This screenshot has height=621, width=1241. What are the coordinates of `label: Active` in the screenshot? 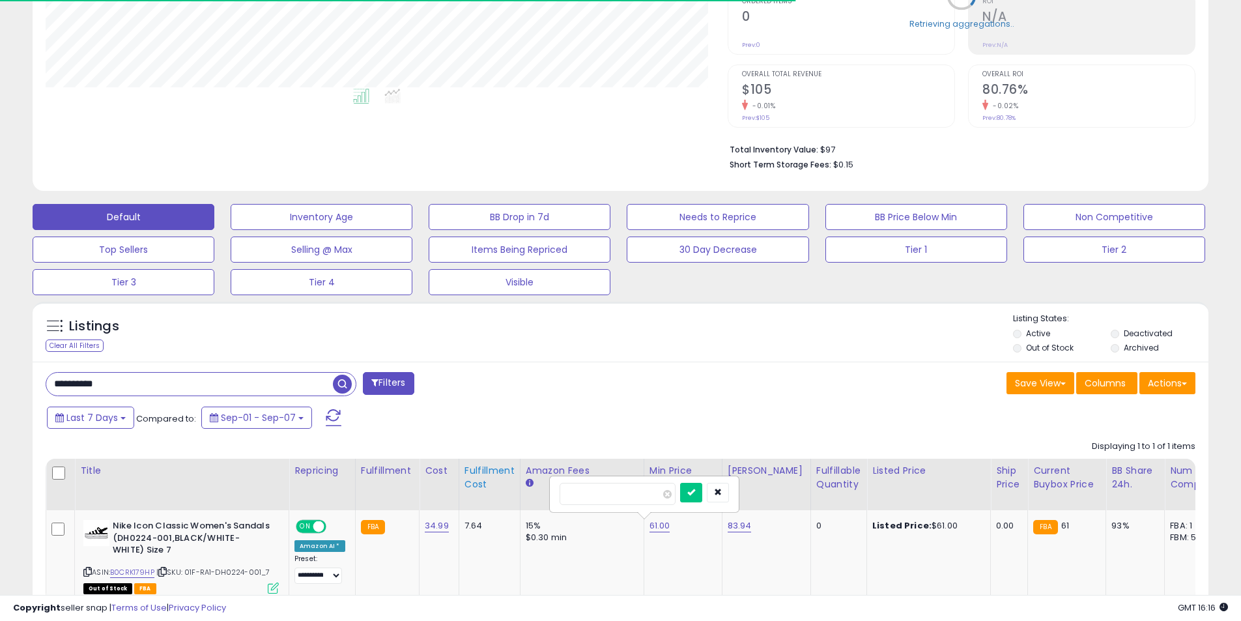 It's located at (1037, 333).